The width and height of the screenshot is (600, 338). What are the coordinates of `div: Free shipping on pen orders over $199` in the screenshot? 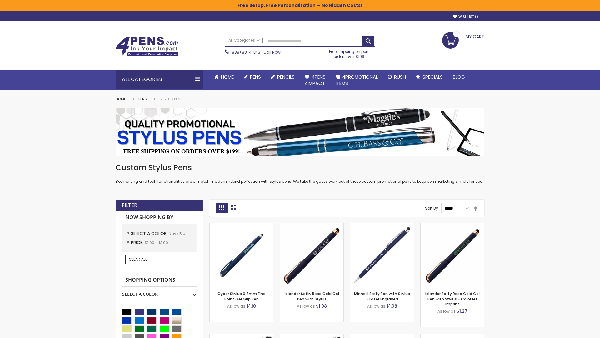 It's located at (349, 53).